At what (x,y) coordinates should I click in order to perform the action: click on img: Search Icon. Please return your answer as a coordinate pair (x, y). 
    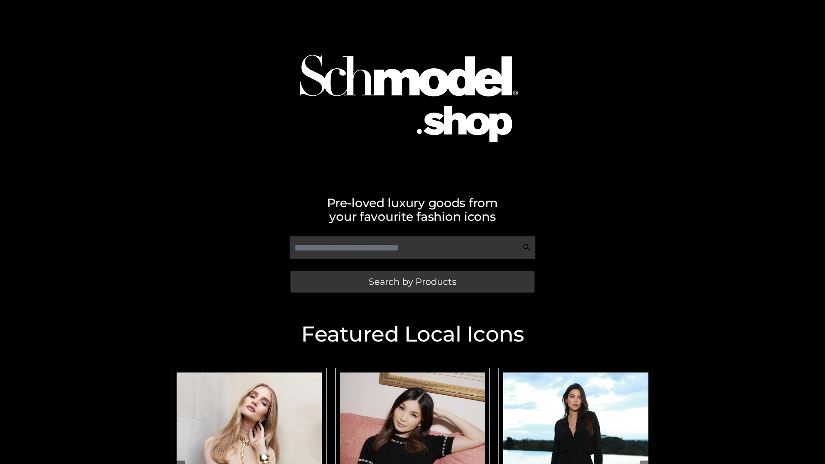
    Looking at the image, I should click on (527, 247).